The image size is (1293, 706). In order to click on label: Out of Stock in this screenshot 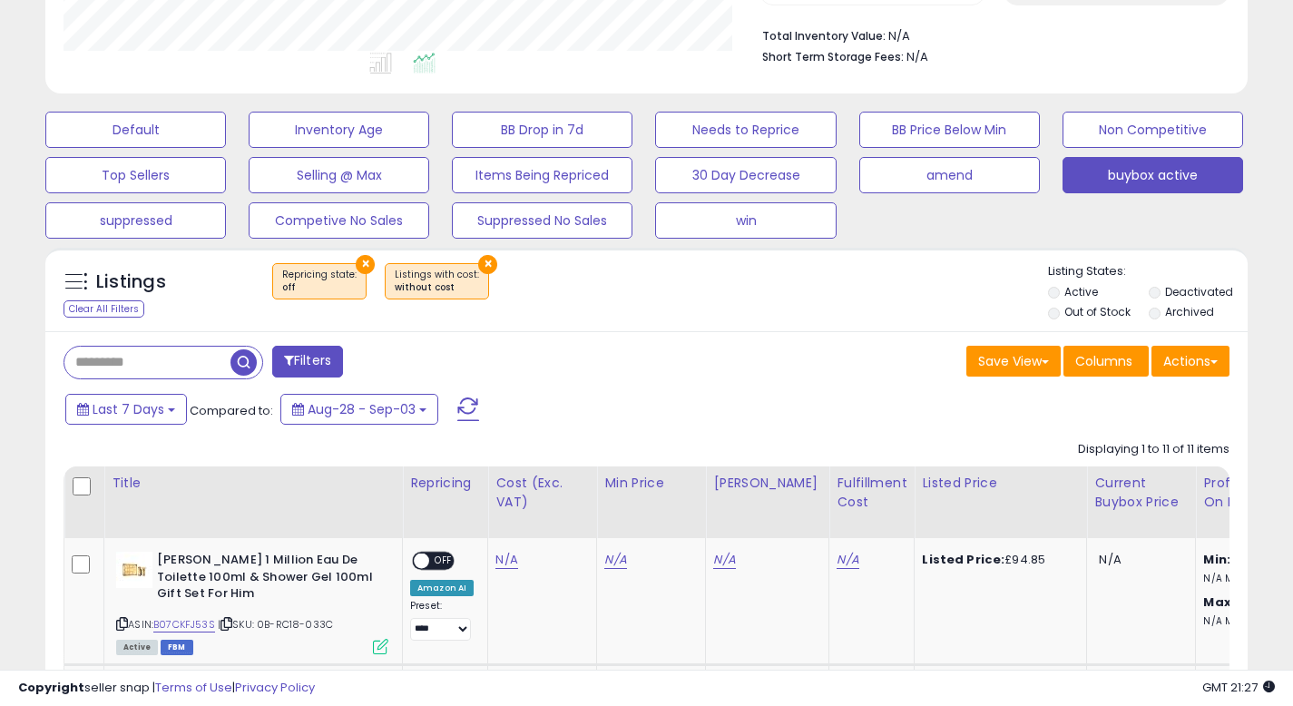, I will do `click(1097, 311)`.